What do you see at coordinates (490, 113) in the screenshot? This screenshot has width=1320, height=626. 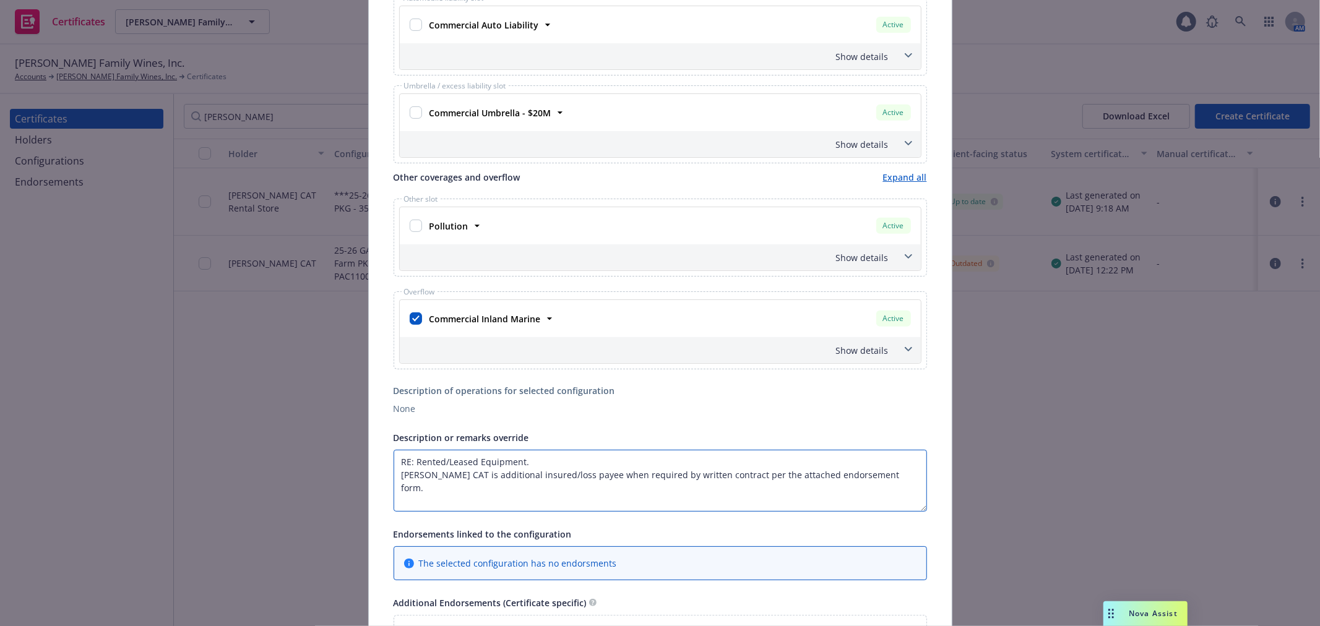 I see `strong: Commercial Umbrella - $20M` at bounding box center [490, 113].